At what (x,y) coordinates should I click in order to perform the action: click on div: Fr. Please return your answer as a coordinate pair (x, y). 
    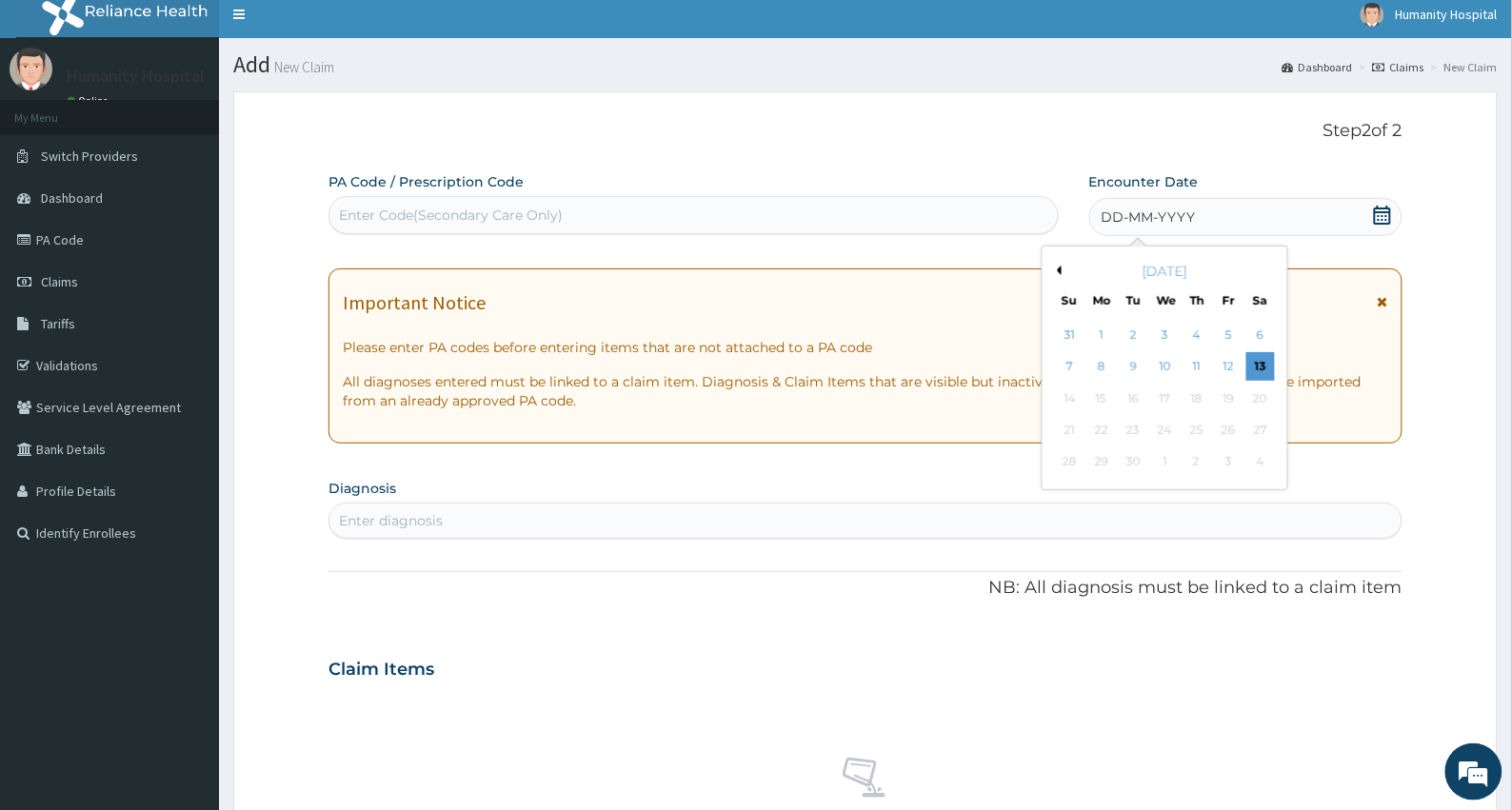
    Looking at the image, I should click on (1228, 300).